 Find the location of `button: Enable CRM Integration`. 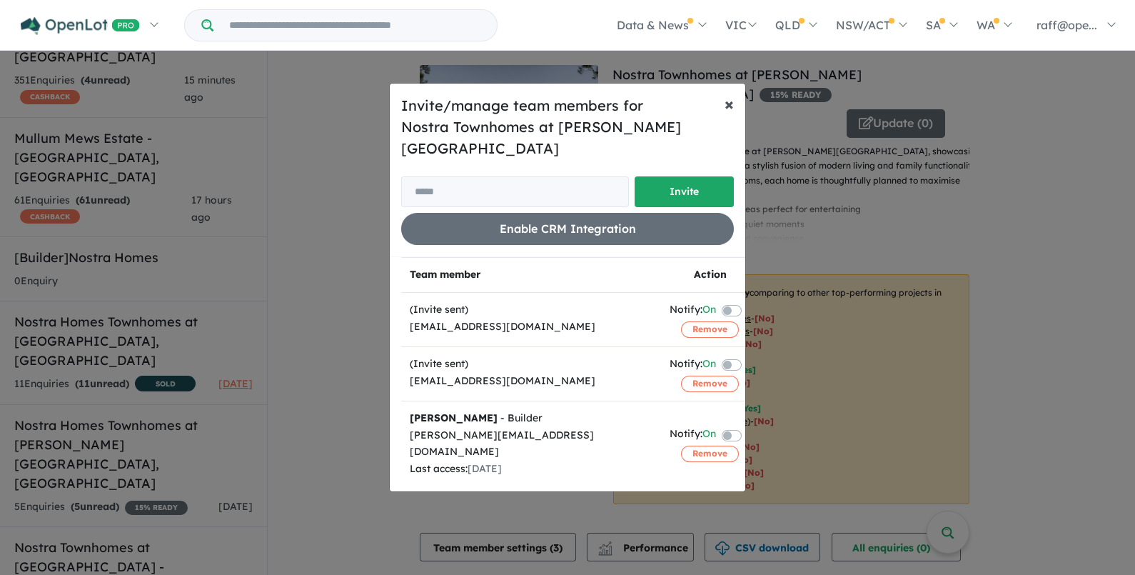

button: Enable CRM Integration is located at coordinates (567, 228).